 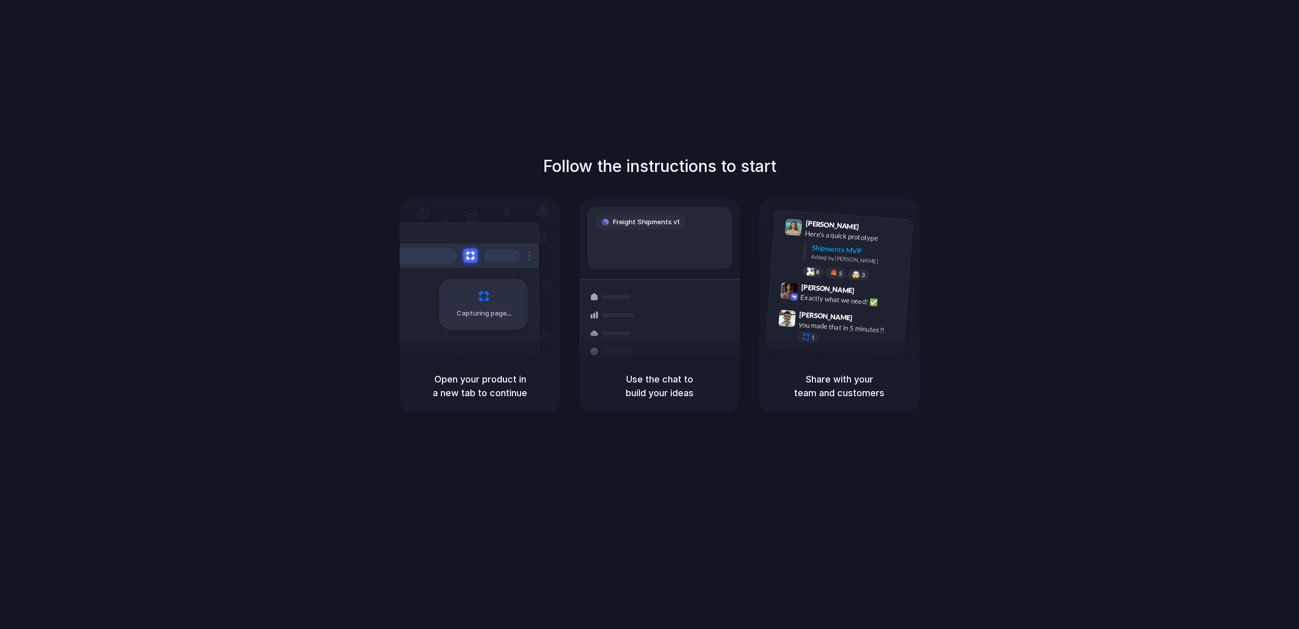 What do you see at coordinates (839, 386) in the screenshot?
I see `h5: Share with your team and customers` at bounding box center [839, 386].